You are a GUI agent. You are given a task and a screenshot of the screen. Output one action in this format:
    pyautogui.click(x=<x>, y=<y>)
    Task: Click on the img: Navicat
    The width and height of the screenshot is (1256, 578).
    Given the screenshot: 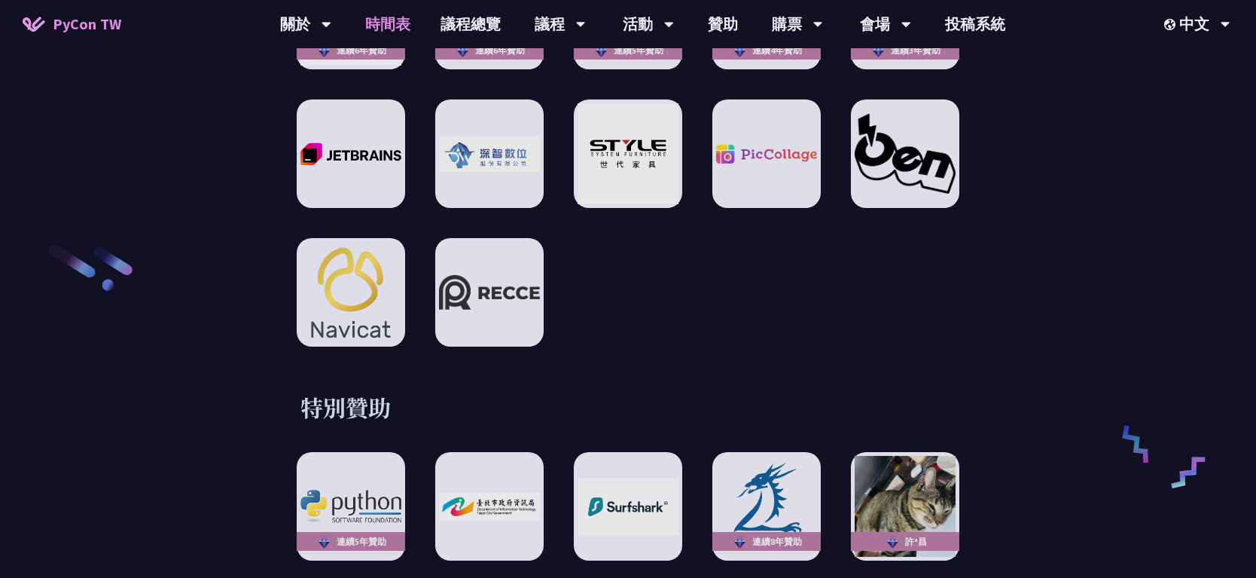 What is the action you would take?
    pyautogui.click(x=351, y=293)
    